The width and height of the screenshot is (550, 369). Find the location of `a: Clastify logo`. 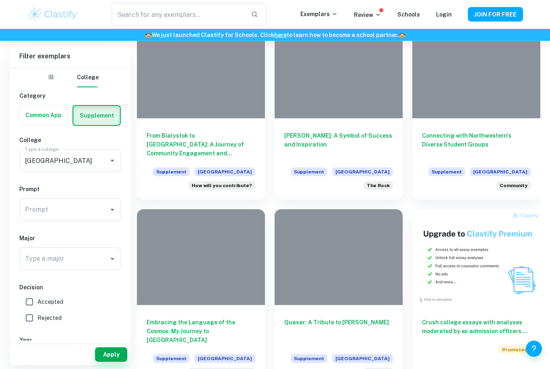

a: Clastify logo is located at coordinates (52, 14).